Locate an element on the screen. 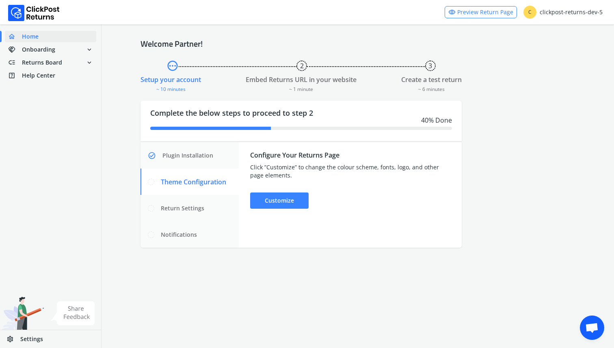  span: Plugin Installation is located at coordinates (188, 156).